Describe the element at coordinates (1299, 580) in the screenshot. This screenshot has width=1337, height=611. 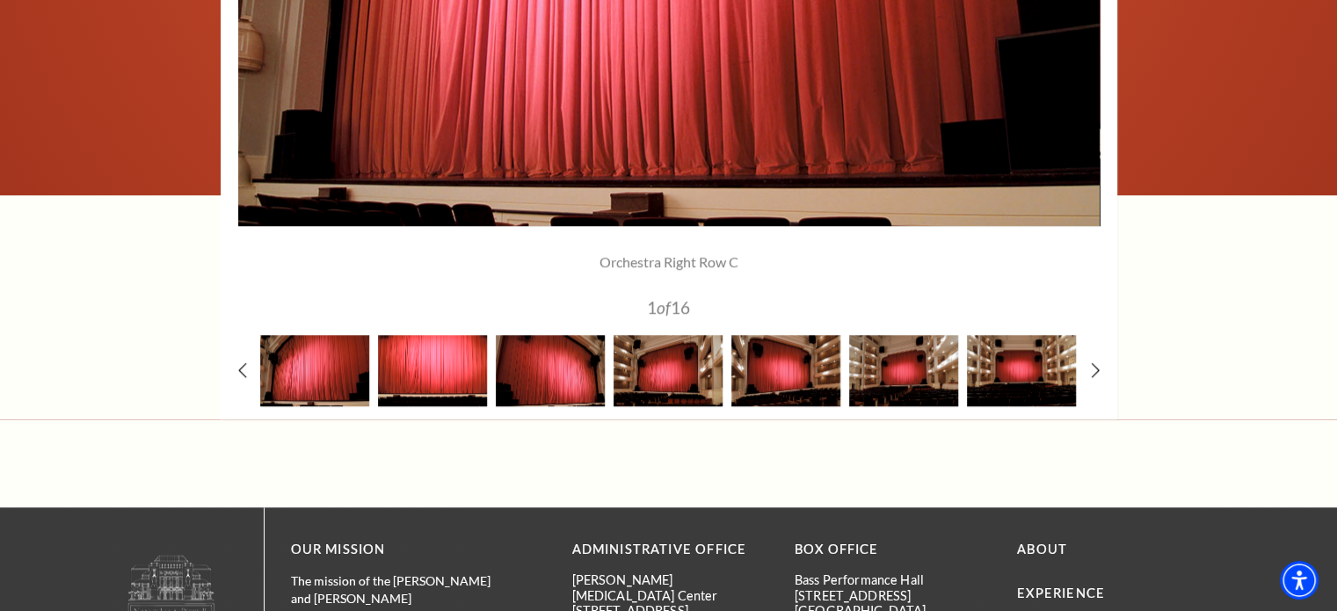
I see `div: Accessibility Menu` at that location.